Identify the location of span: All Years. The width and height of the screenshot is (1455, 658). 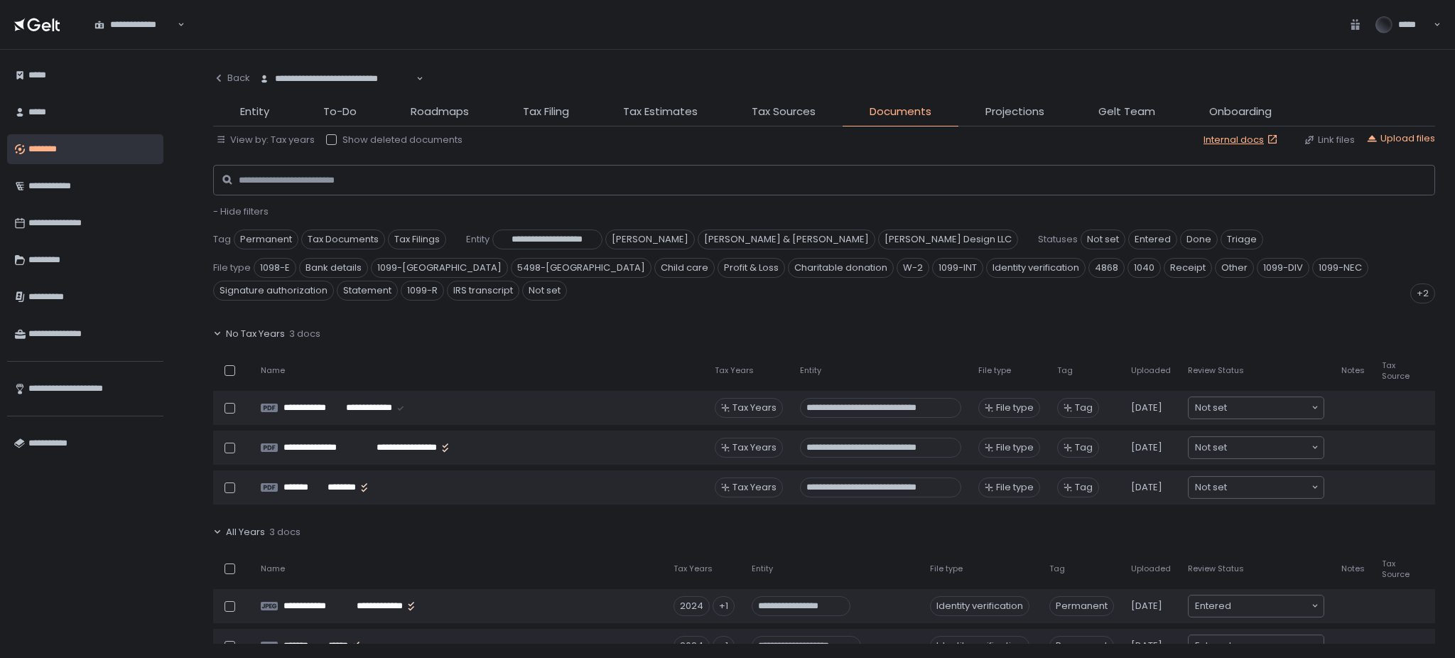
(245, 532).